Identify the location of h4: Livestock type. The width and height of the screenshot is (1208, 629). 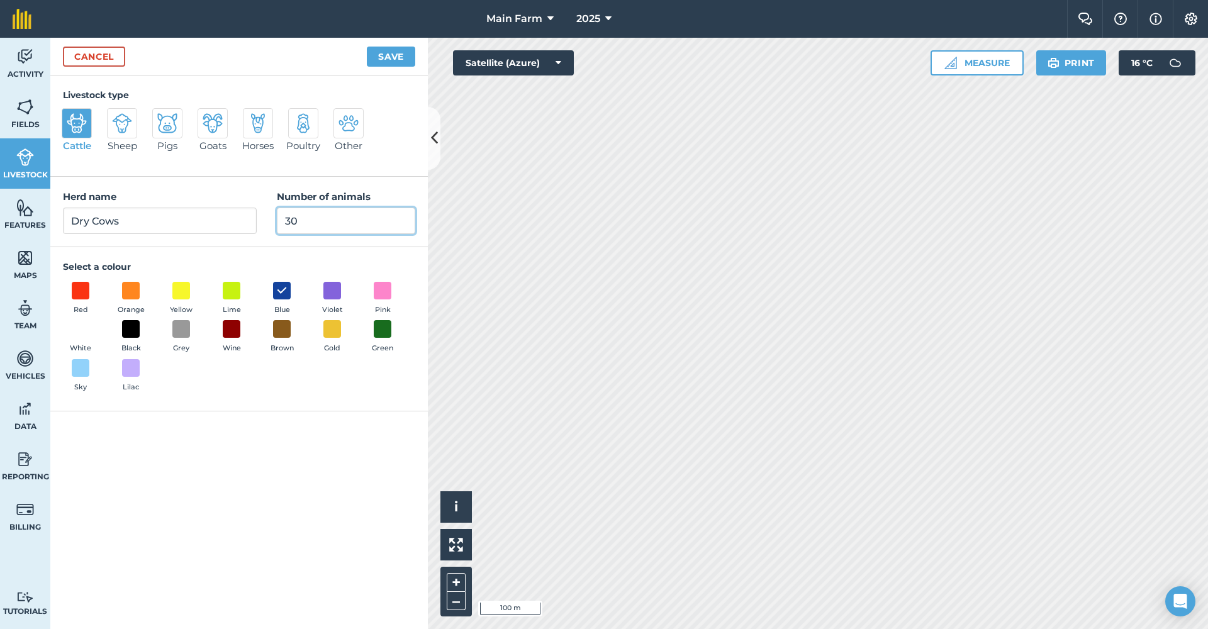
(239, 95).